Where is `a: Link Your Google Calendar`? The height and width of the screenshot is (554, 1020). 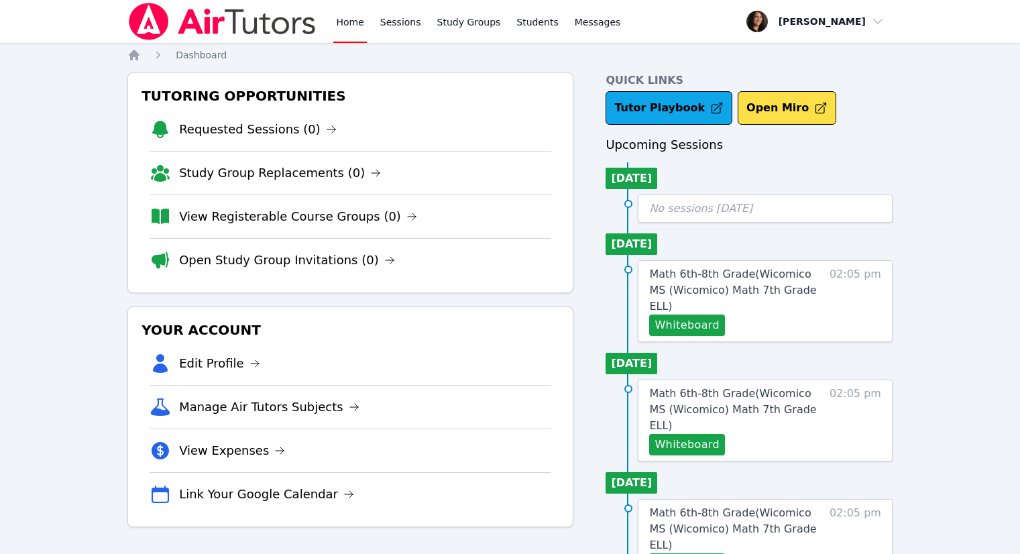
a: Link Your Google Calendar is located at coordinates (266, 494).